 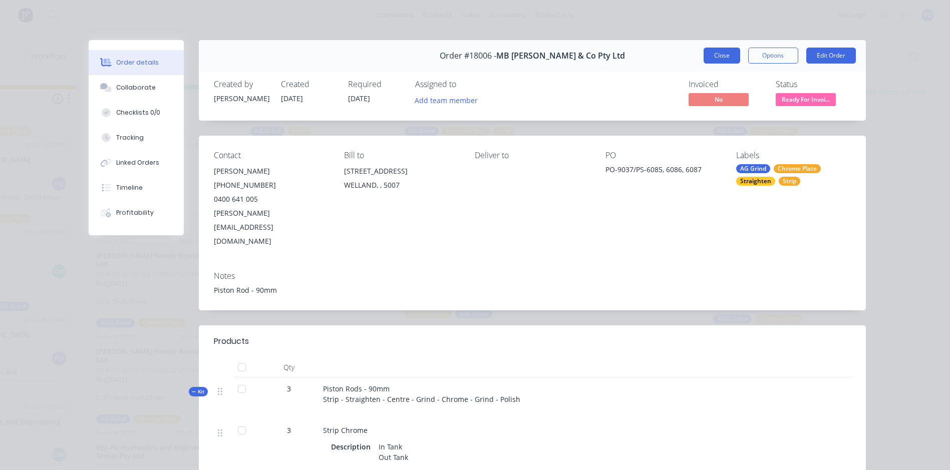 What do you see at coordinates (289, 368) in the screenshot?
I see `div: Qty` at bounding box center [289, 368].